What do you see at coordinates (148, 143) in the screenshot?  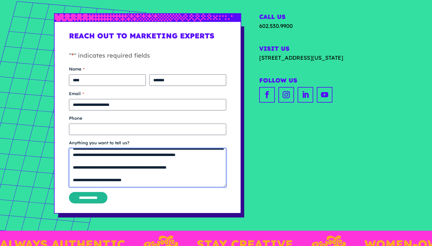 I see `label: Anything you want to tell us?` at bounding box center [148, 143].